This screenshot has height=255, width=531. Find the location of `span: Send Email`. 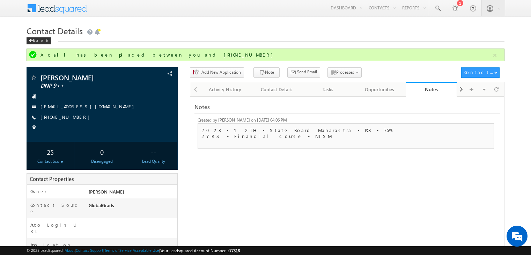

span: Send Email is located at coordinates (307, 72).